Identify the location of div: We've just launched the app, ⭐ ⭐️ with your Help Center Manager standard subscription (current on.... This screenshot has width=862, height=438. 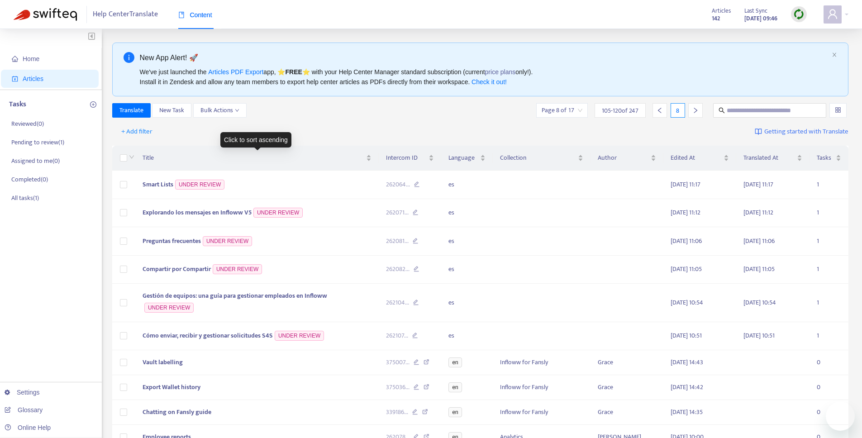
(484, 77).